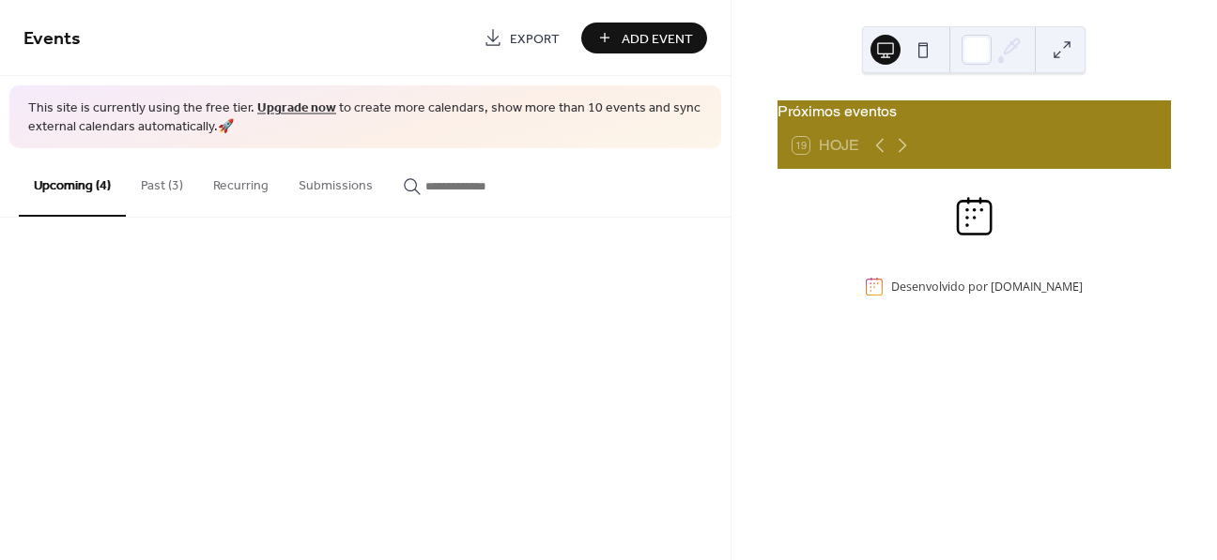 The height and width of the screenshot is (560, 1217). Describe the element at coordinates (534, 38) in the screenshot. I see `span: Export` at that location.